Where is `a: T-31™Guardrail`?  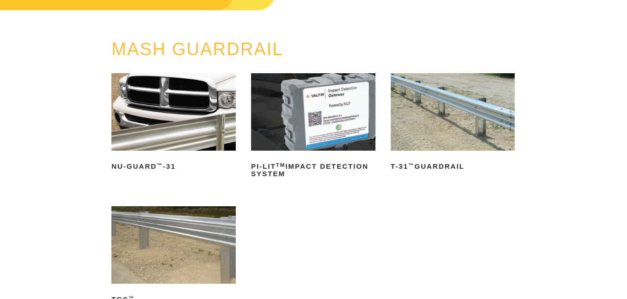
a: T-31™Guardrail is located at coordinates (453, 123).